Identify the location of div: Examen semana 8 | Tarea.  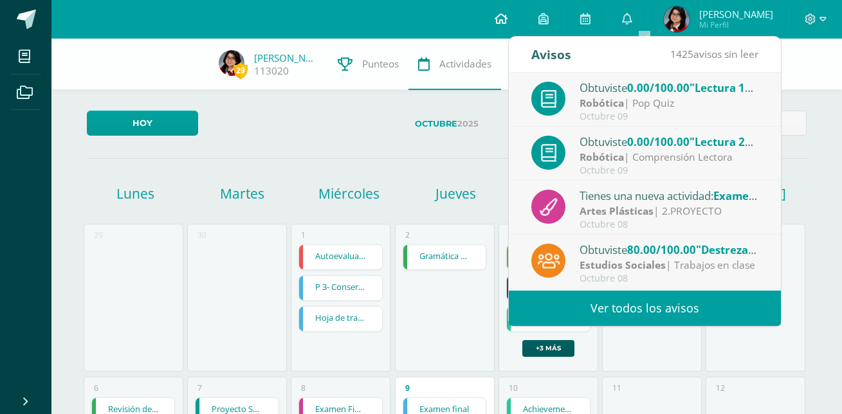
(548, 257).